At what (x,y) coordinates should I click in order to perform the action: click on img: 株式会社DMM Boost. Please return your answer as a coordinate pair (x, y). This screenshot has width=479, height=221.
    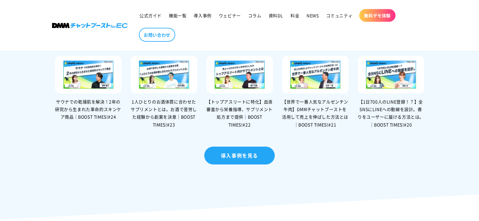
    Looking at the image, I should click on (90, 25).